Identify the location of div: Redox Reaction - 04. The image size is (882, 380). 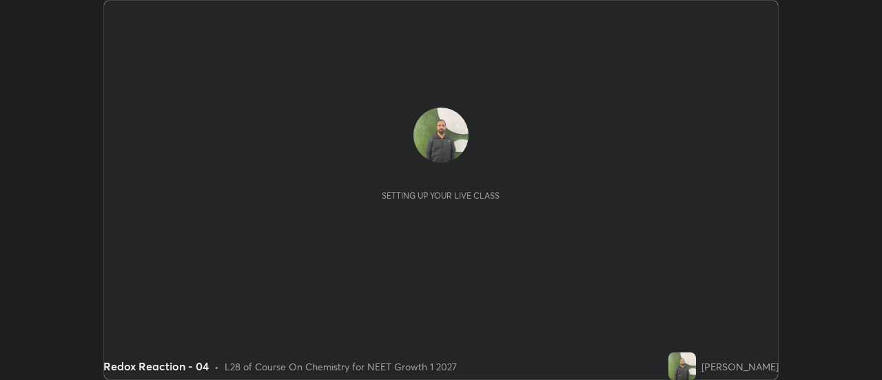
(156, 366).